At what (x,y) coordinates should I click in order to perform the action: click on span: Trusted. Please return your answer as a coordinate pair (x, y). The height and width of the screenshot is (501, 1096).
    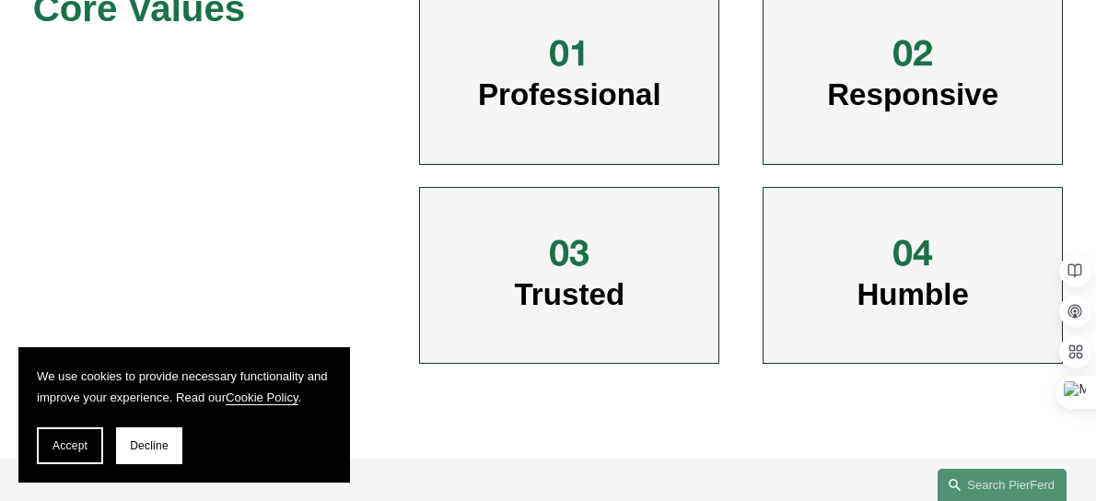
    Looking at the image, I should click on (569, 294).